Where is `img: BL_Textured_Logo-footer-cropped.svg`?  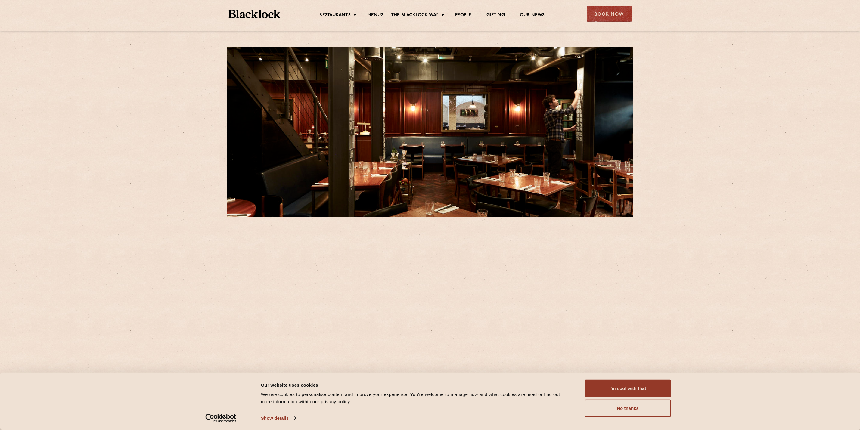
img: BL_Textured_Logo-footer-cropped.svg is located at coordinates (254, 14).